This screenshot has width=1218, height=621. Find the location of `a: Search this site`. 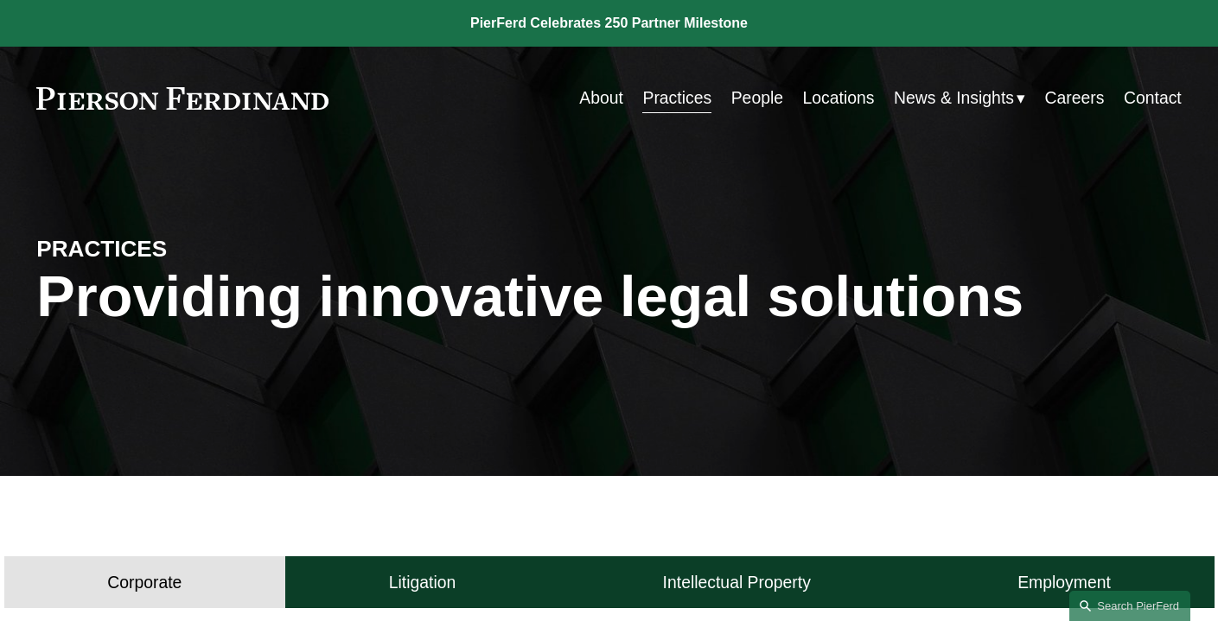

a: Search this site is located at coordinates (1130, 606).